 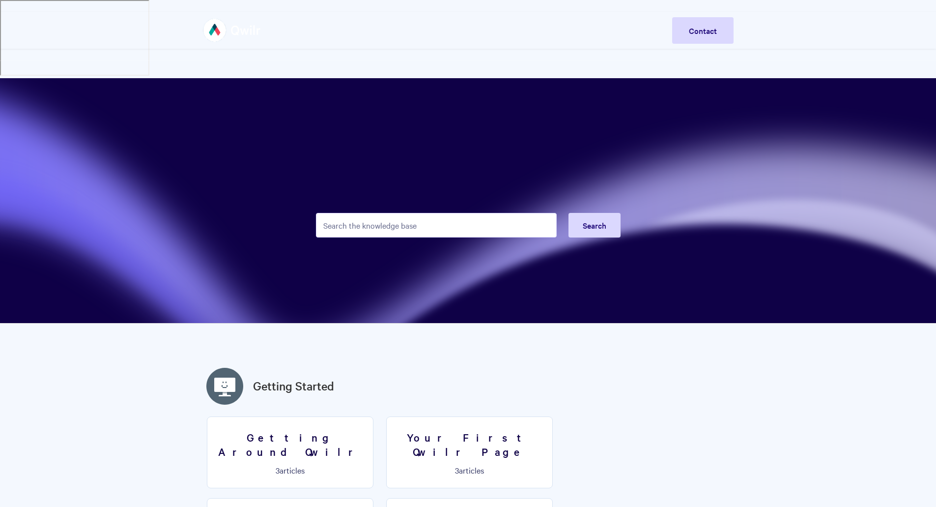 I want to click on a: Contact, so click(x=703, y=30).